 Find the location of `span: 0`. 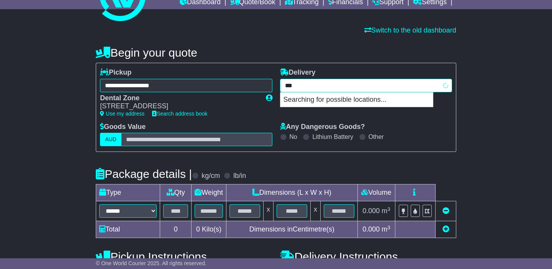

span: 0 is located at coordinates (198, 230).